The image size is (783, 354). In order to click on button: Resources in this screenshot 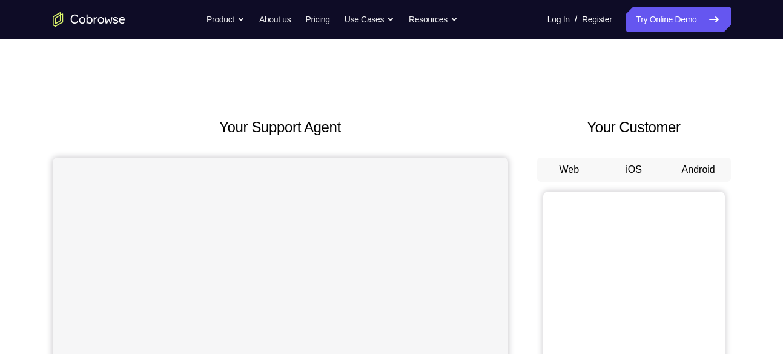, I will do `click(433, 19)`.